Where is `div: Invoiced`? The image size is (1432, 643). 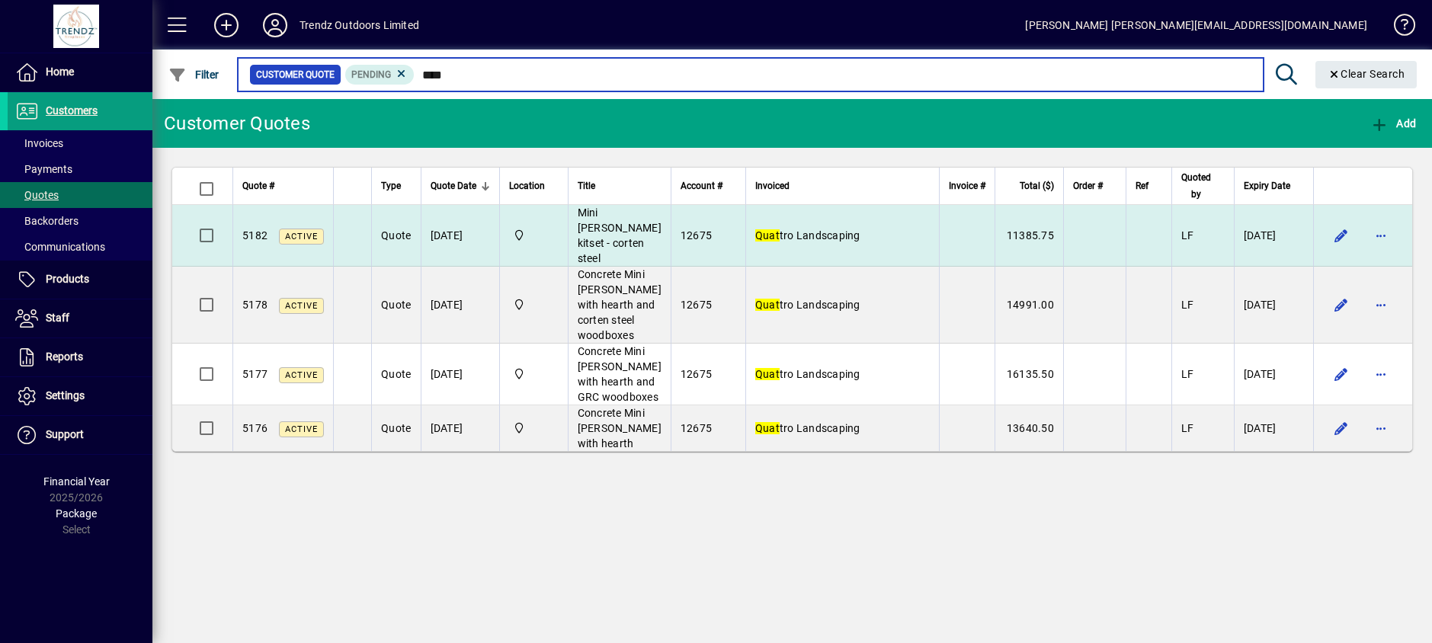
div: Invoiced is located at coordinates (842, 186).